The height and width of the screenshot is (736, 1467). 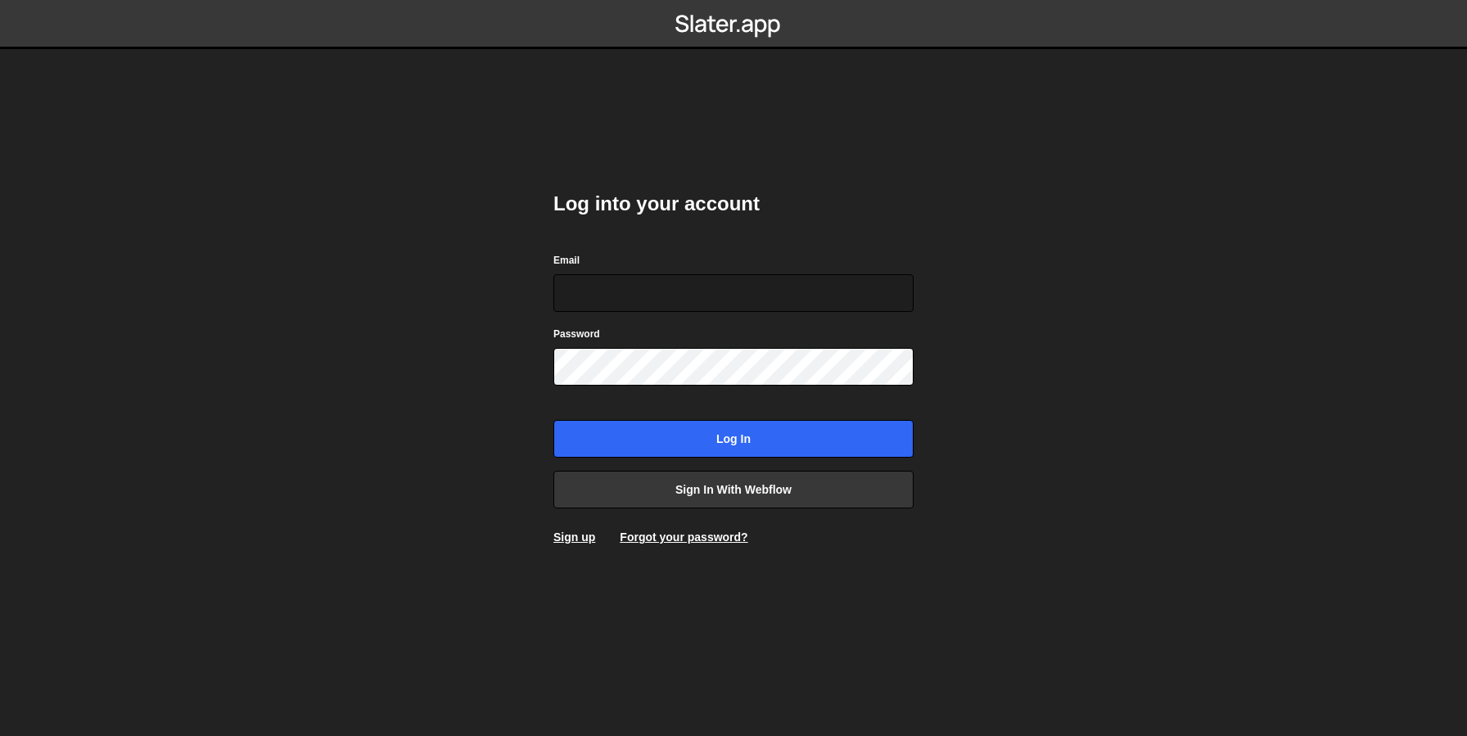 I want to click on label: Password, so click(x=576, y=334).